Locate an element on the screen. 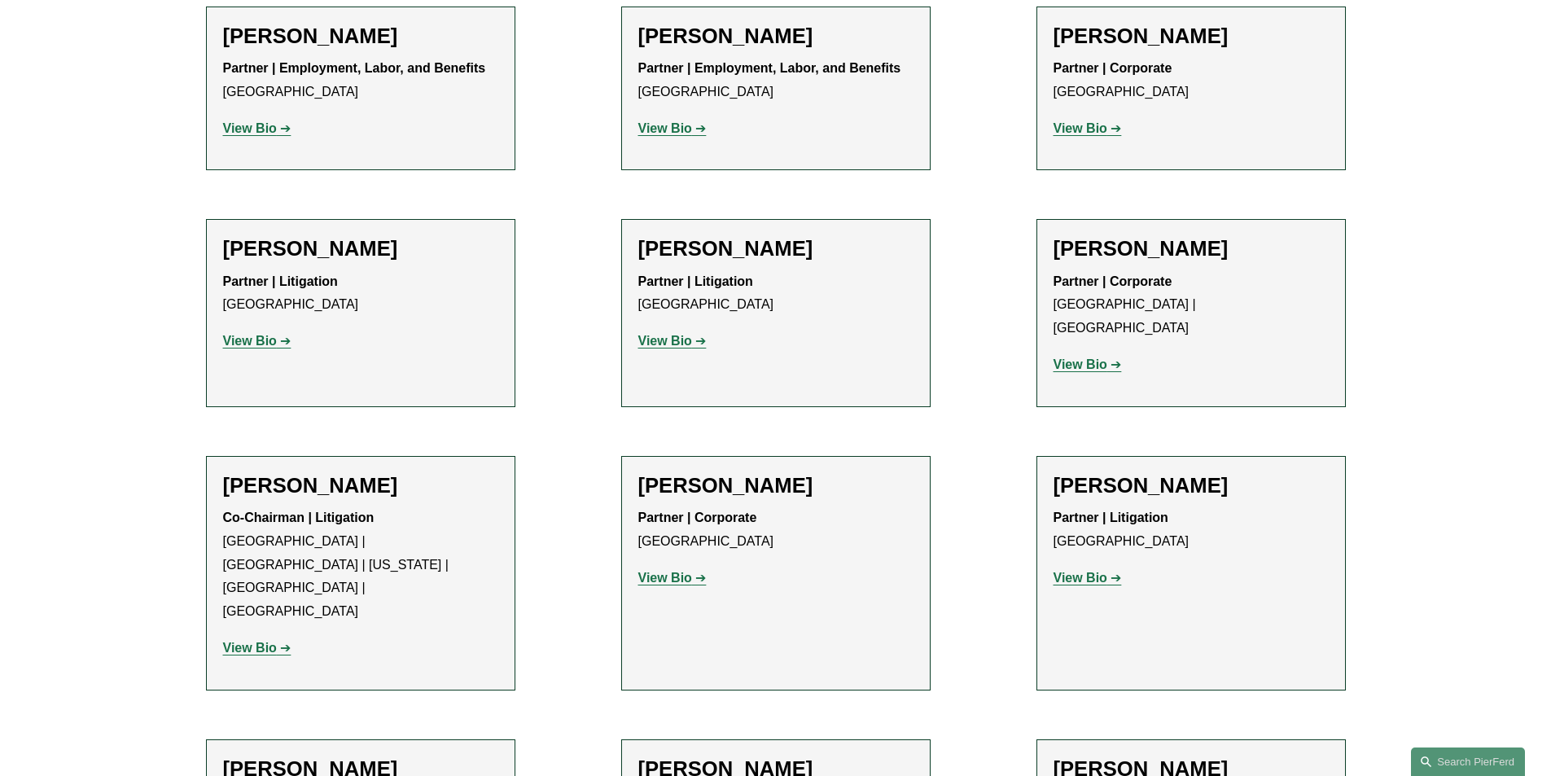 Image resolution: width=1551 pixels, height=776 pixels. strong: Co-Chairman | Litigation is located at coordinates (299, 517).